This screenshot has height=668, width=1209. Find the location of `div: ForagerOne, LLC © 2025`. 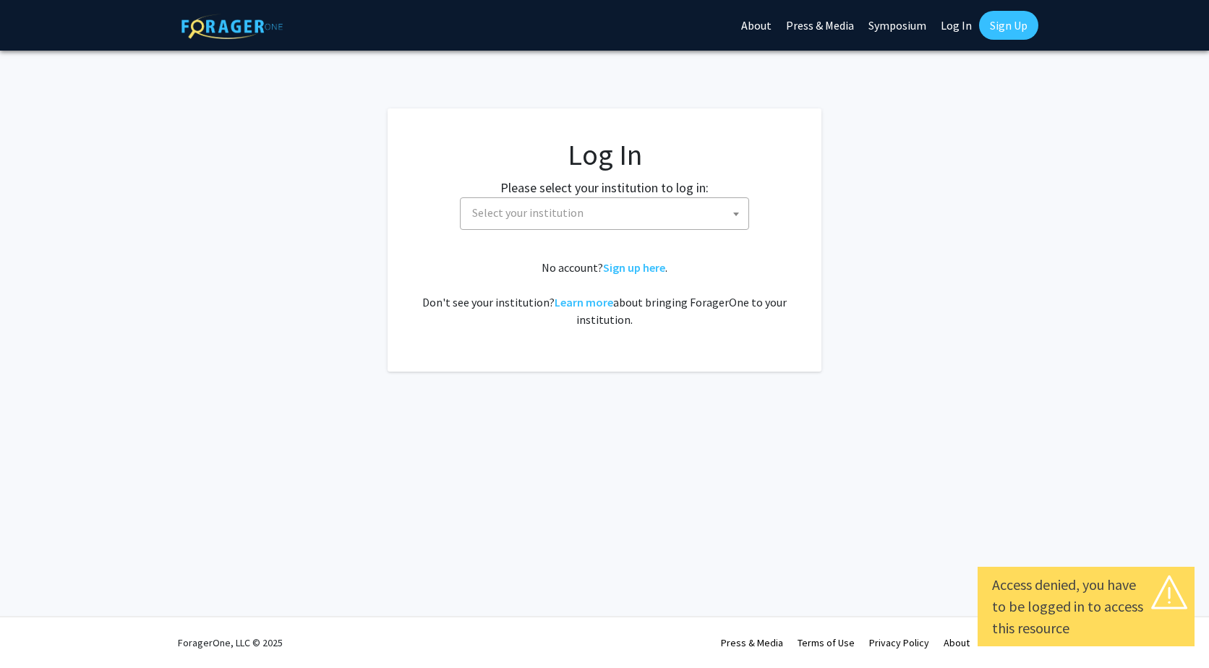

div: ForagerOne, LLC © 2025 is located at coordinates (230, 643).